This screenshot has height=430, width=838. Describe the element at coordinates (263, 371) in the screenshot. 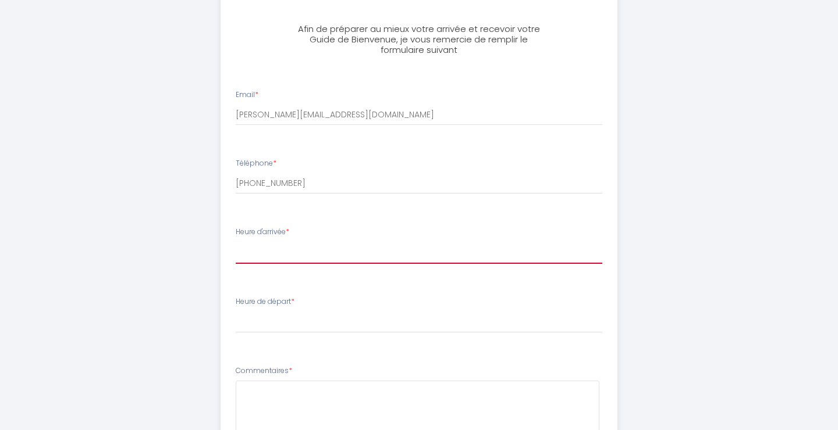

I see `label: Commentaires` at that location.